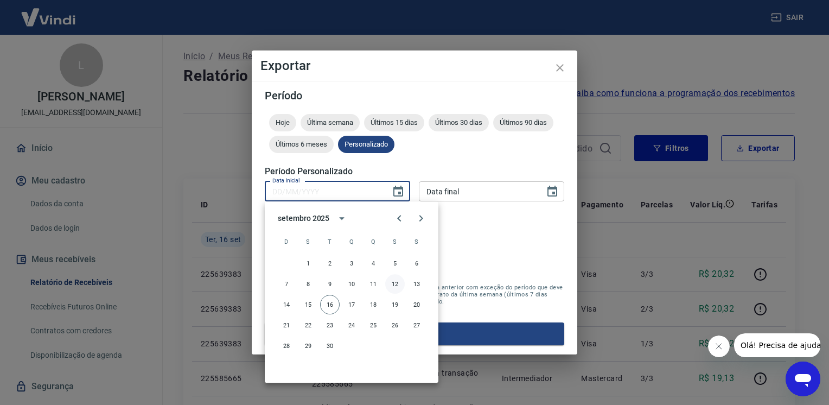  Describe the element at coordinates (308, 325) in the screenshot. I see `button: 22` at that location.